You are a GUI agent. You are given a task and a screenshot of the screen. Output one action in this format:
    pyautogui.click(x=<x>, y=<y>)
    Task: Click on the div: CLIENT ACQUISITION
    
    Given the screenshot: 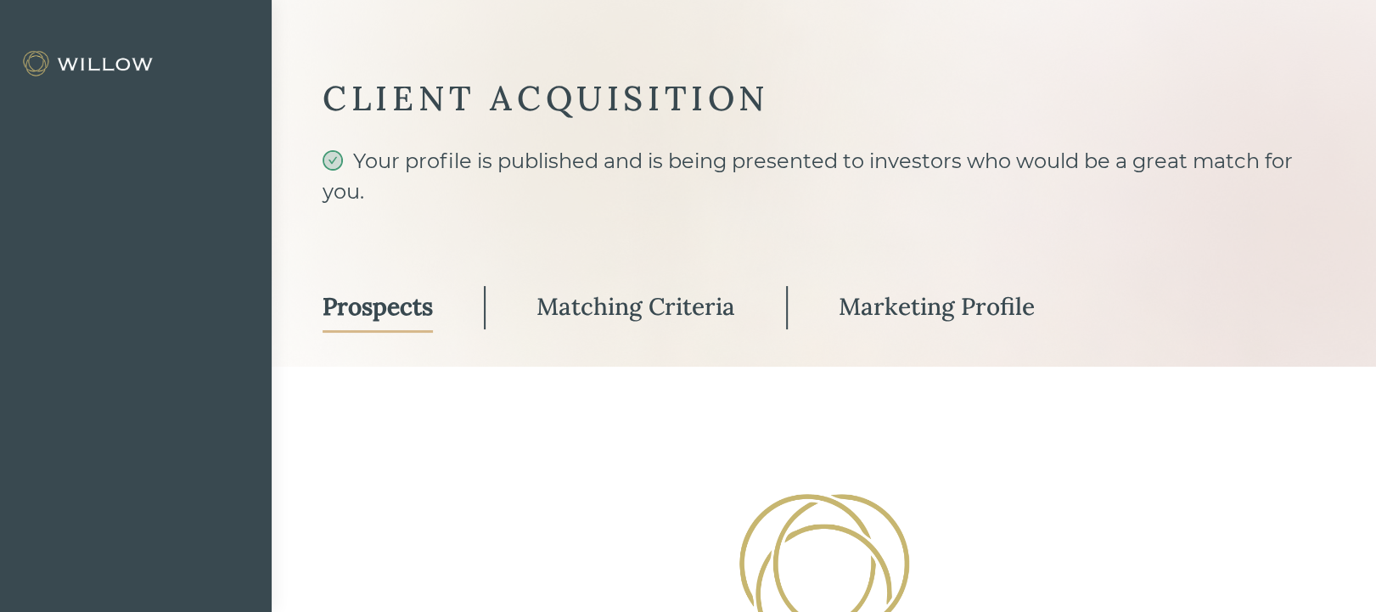 What is the action you would take?
    pyautogui.click(x=824, y=98)
    